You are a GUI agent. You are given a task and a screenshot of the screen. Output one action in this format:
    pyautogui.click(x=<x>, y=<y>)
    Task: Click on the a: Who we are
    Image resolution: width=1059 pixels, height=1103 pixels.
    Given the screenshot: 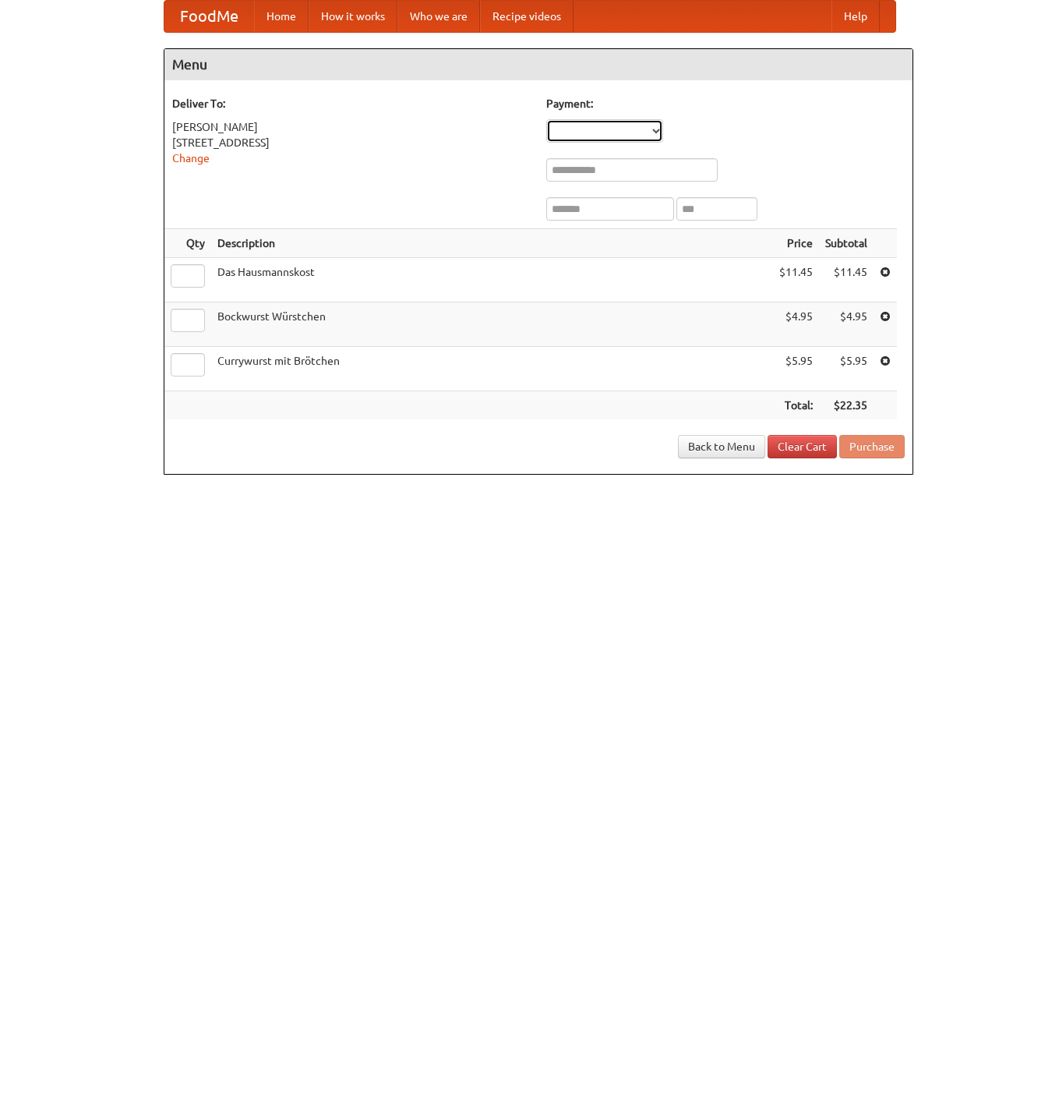 What is the action you would take?
    pyautogui.click(x=439, y=16)
    